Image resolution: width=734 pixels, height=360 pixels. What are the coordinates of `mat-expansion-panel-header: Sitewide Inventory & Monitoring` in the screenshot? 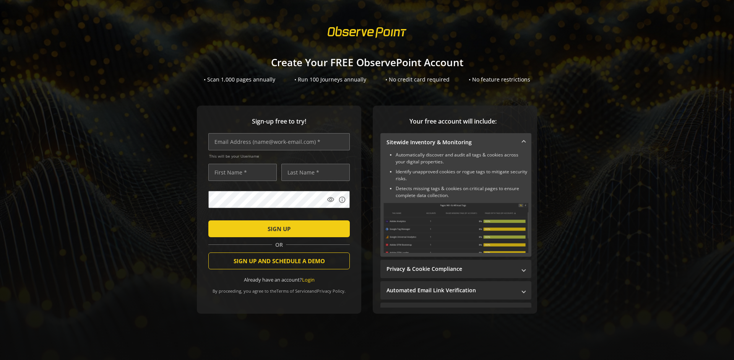 It's located at (456, 142).